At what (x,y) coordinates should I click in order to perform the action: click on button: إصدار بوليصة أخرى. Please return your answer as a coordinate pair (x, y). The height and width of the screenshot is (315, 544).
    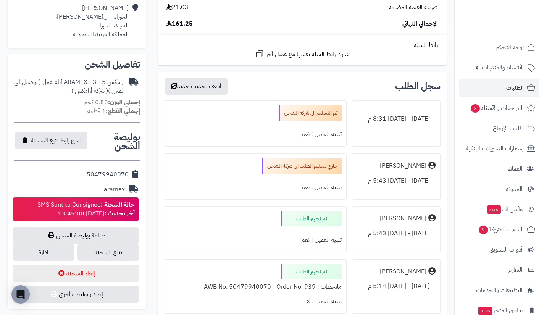
    Looking at the image, I should click on (76, 295).